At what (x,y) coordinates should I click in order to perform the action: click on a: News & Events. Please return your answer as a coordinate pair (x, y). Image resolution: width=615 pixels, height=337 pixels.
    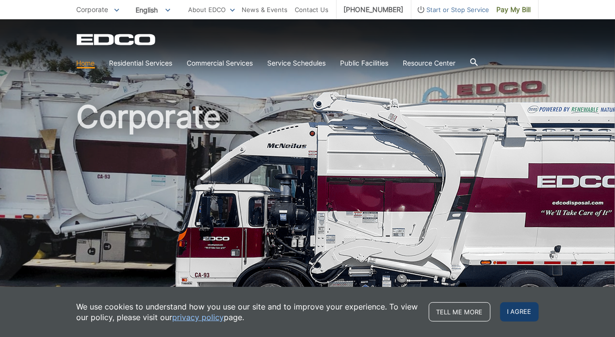
    Looking at the image, I should click on (265, 10).